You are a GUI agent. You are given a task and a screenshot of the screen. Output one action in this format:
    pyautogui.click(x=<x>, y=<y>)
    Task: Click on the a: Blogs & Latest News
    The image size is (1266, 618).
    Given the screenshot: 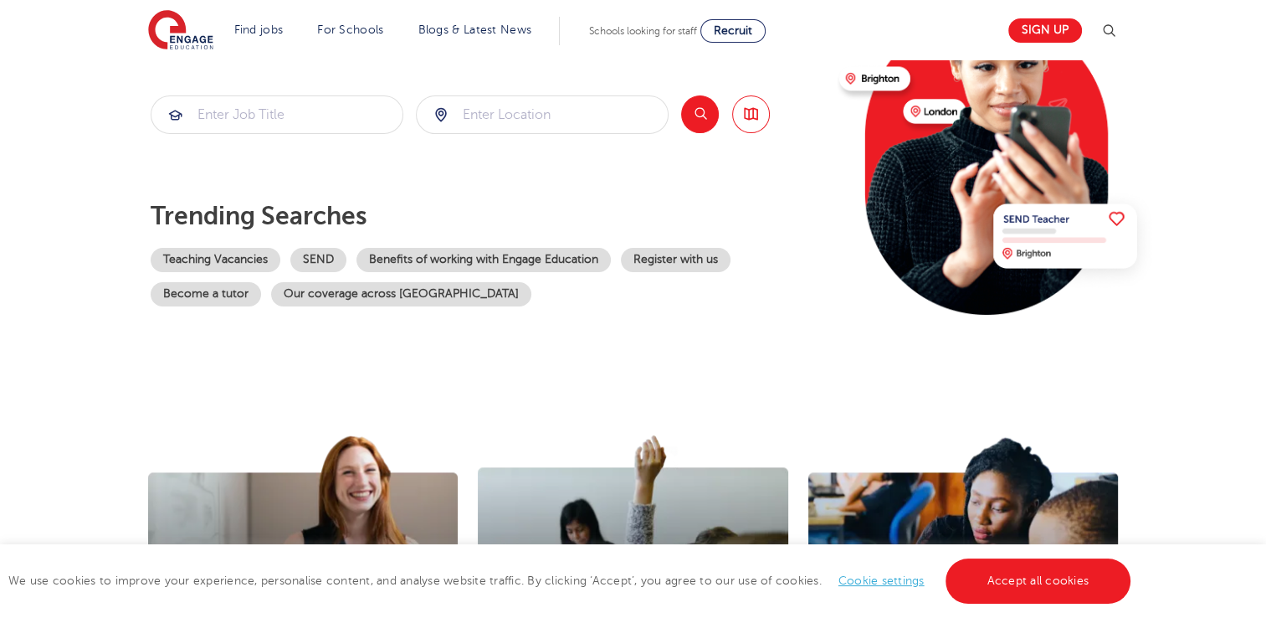 What is the action you would take?
    pyautogui.click(x=475, y=29)
    